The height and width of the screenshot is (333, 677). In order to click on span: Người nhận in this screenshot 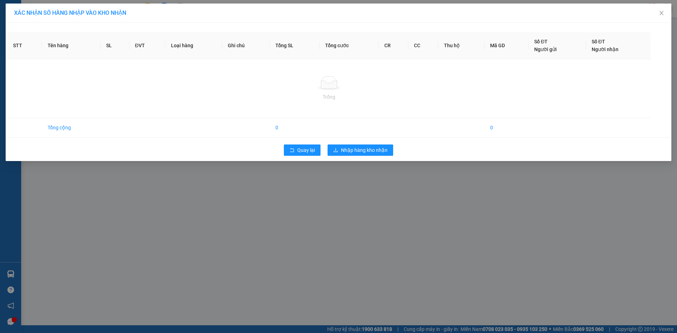, I will do `click(605, 49)`.